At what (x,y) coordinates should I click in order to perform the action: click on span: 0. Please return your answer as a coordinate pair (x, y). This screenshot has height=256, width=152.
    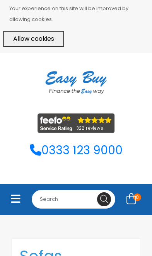
    Looking at the image, I should click on (138, 197).